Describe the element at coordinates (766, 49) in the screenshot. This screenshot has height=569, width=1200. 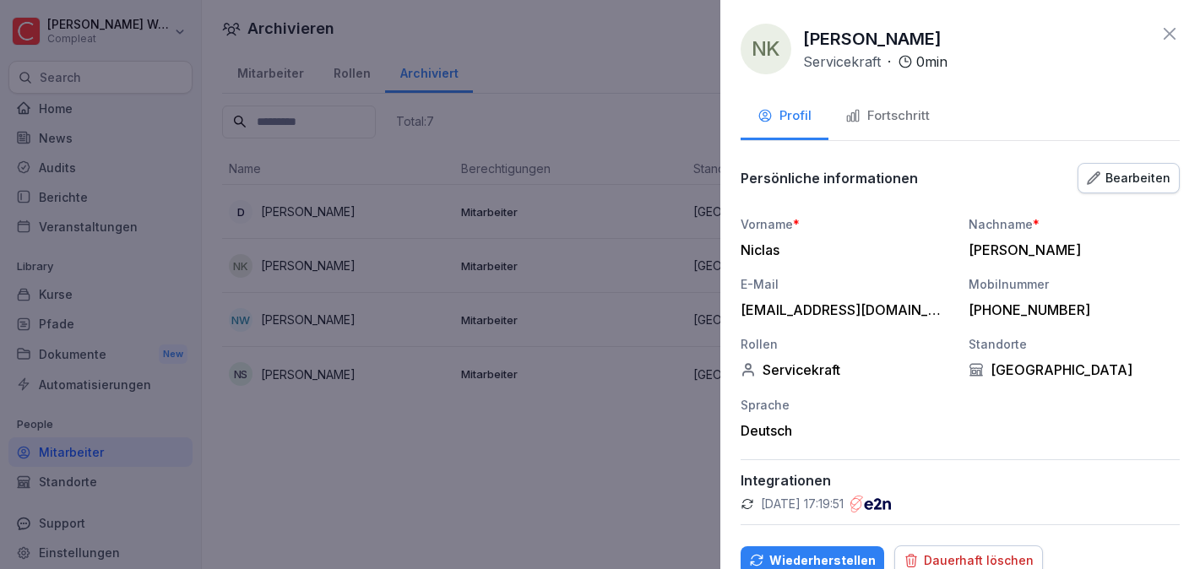
I see `div: NK` at that location.